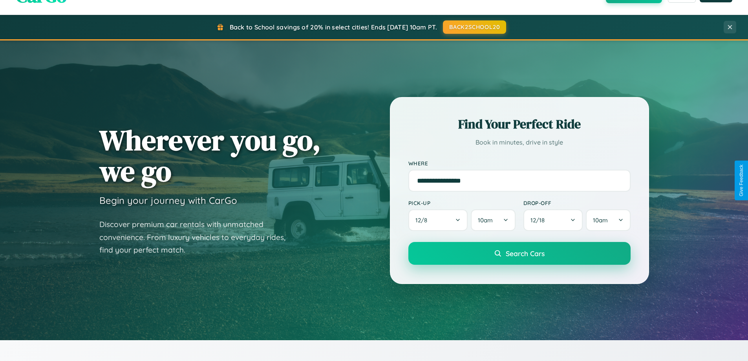 This screenshot has width=748, height=361. What do you see at coordinates (519, 163) in the screenshot?
I see `label: Where` at bounding box center [519, 163].